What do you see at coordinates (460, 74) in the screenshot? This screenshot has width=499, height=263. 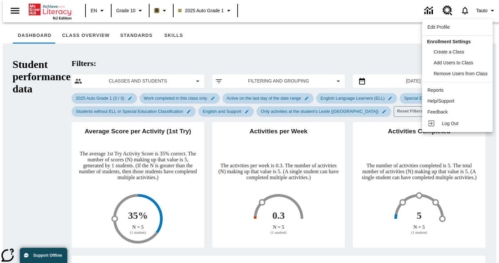 I see `span: Remove Users from Class` at bounding box center [460, 74].